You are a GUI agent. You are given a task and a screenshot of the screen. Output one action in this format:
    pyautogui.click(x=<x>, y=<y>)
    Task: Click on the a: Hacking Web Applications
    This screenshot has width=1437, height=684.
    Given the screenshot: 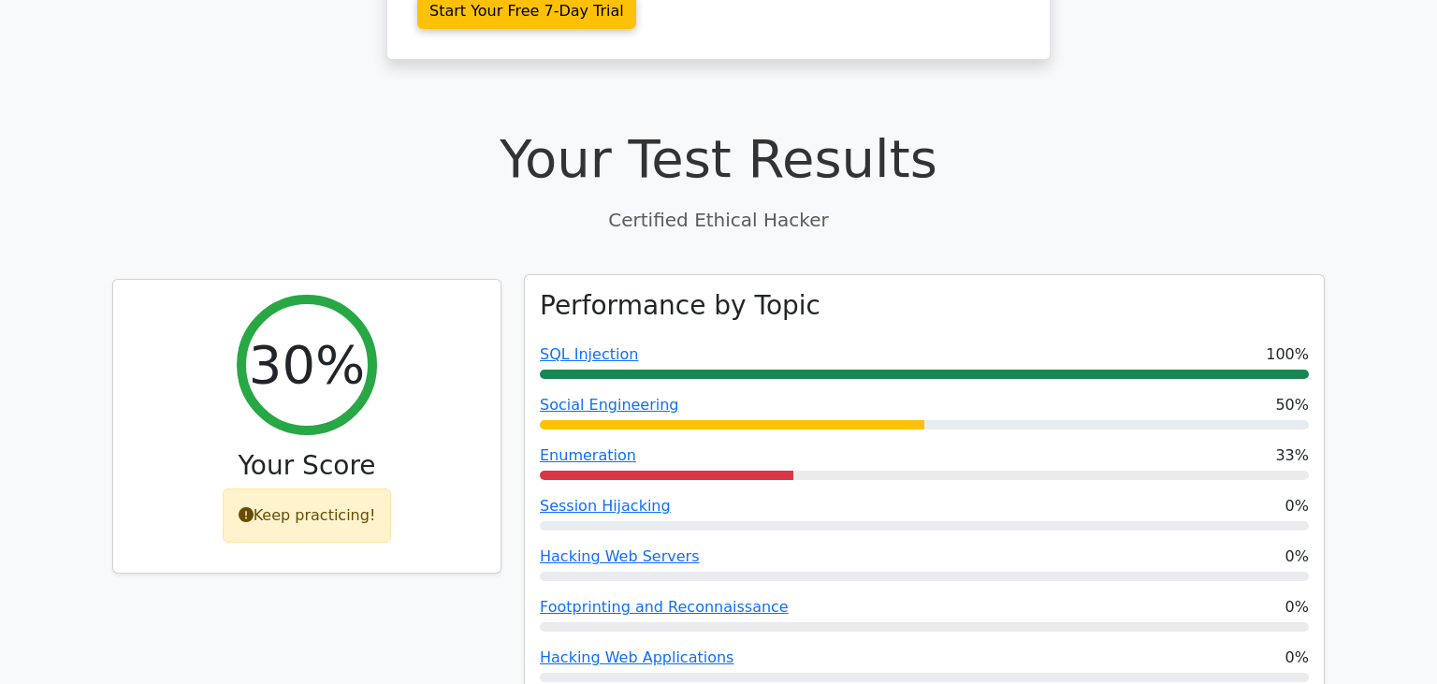 What is the action you would take?
    pyautogui.click(x=636, y=657)
    